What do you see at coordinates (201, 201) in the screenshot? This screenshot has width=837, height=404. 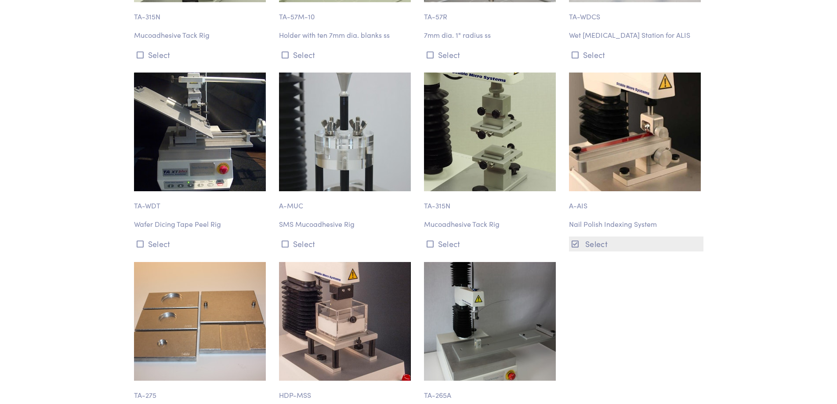 I see `p: TA-WDT` at bounding box center [201, 201].